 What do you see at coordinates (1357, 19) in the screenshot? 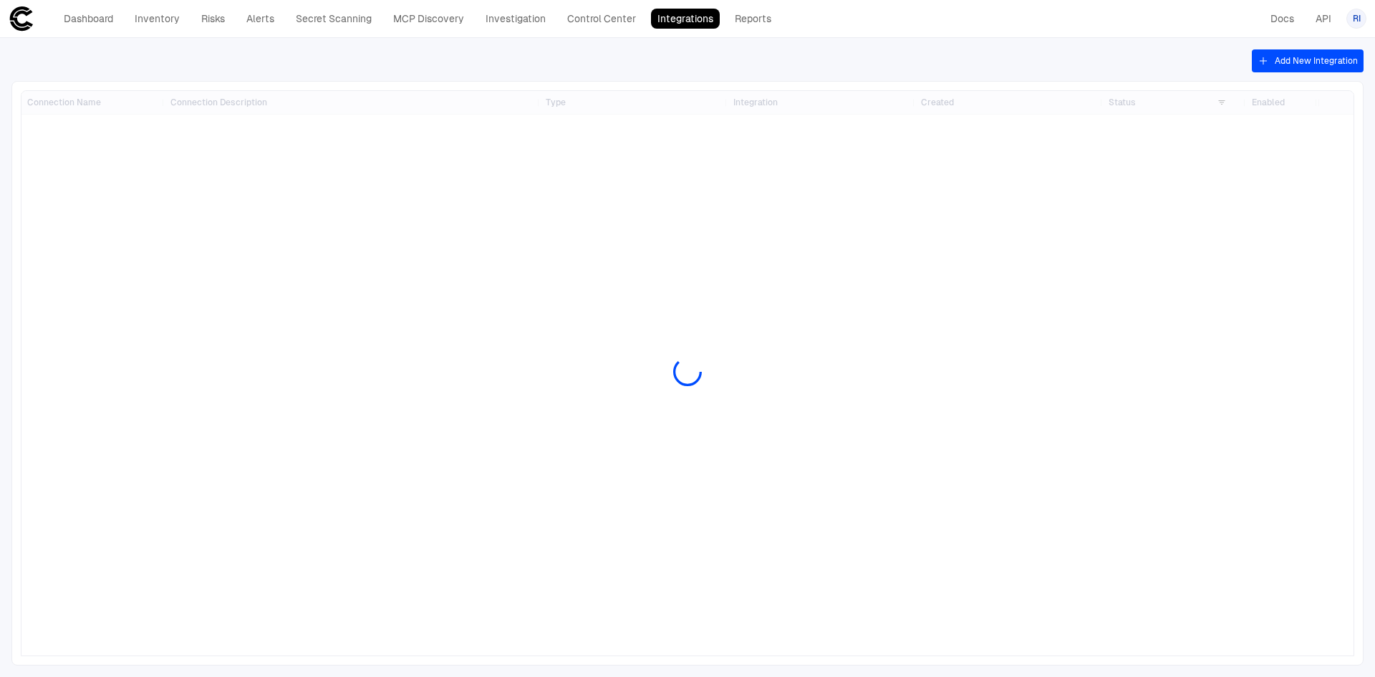
I see `button: RI` at bounding box center [1357, 19].